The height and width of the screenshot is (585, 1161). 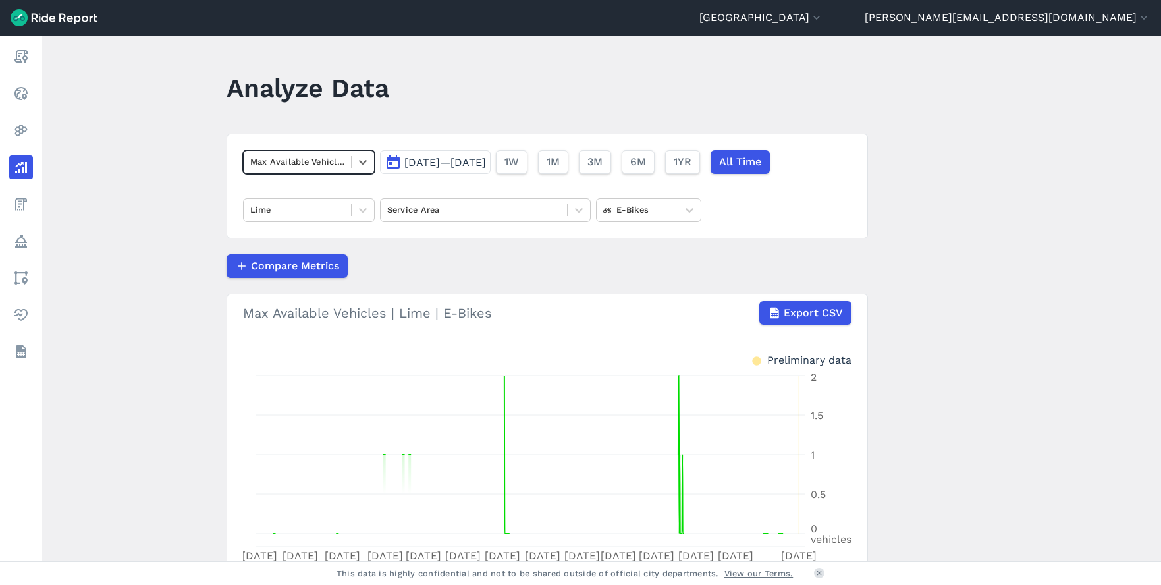 I want to click on tspan: 0, so click(x=814, y=528).